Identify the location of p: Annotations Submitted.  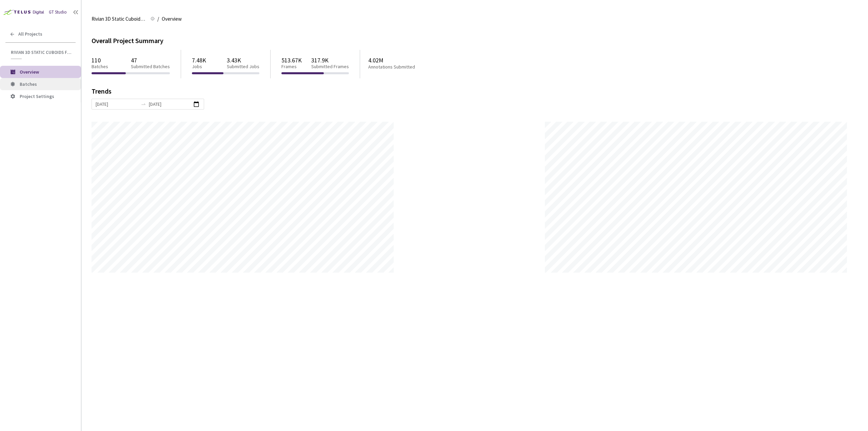
(405, 67).